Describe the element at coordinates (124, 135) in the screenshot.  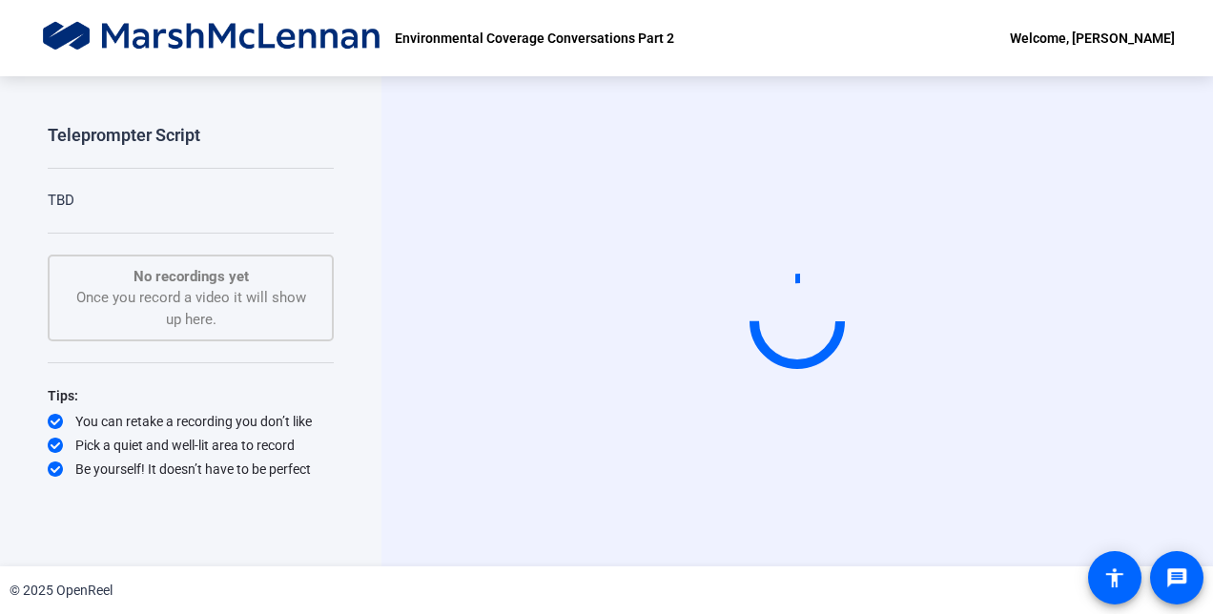
I see `div: Teleprompter Script` at that location.